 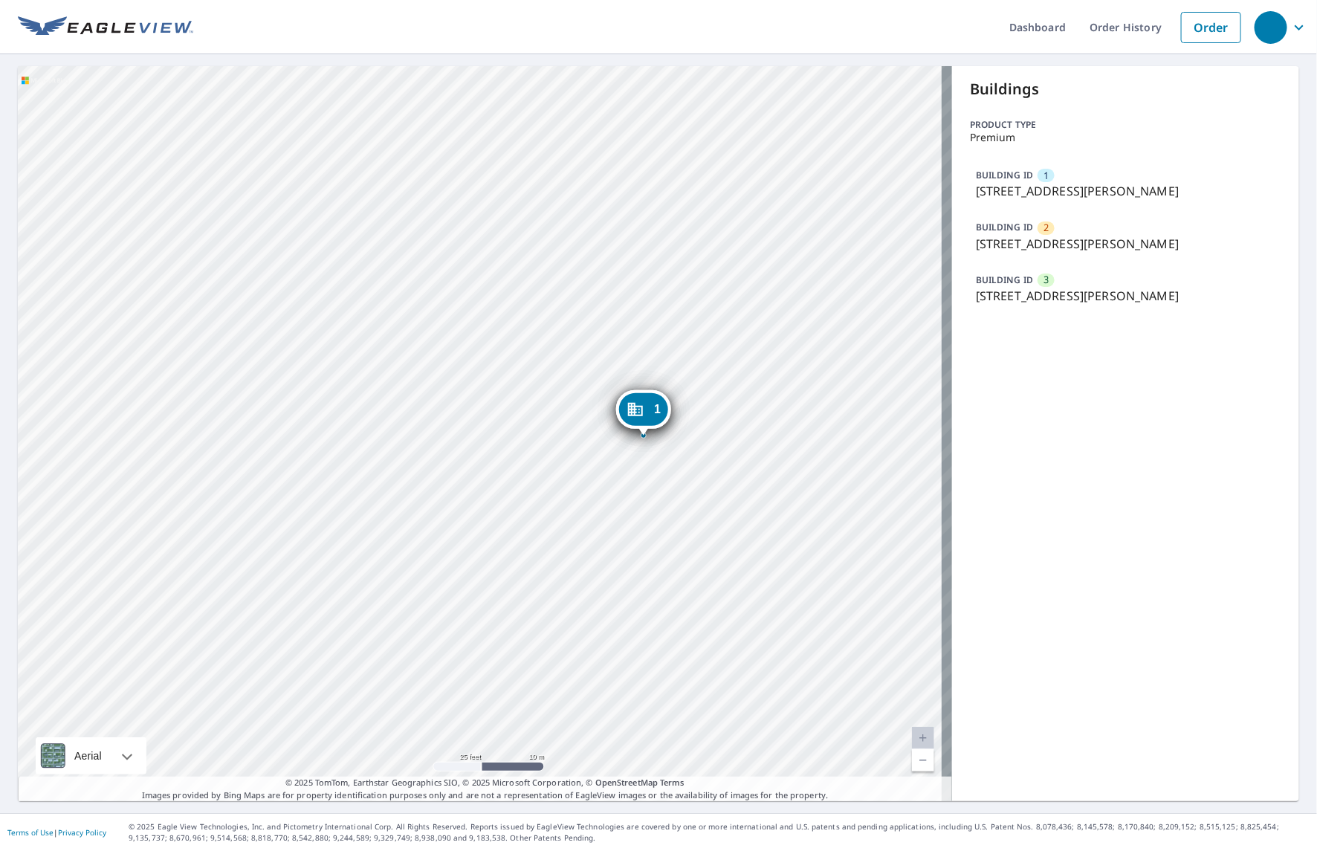 What do you see at coordinates (1126, 125) in the screenshot?
I see `p: Product type` at bounding box center [1126, 125].